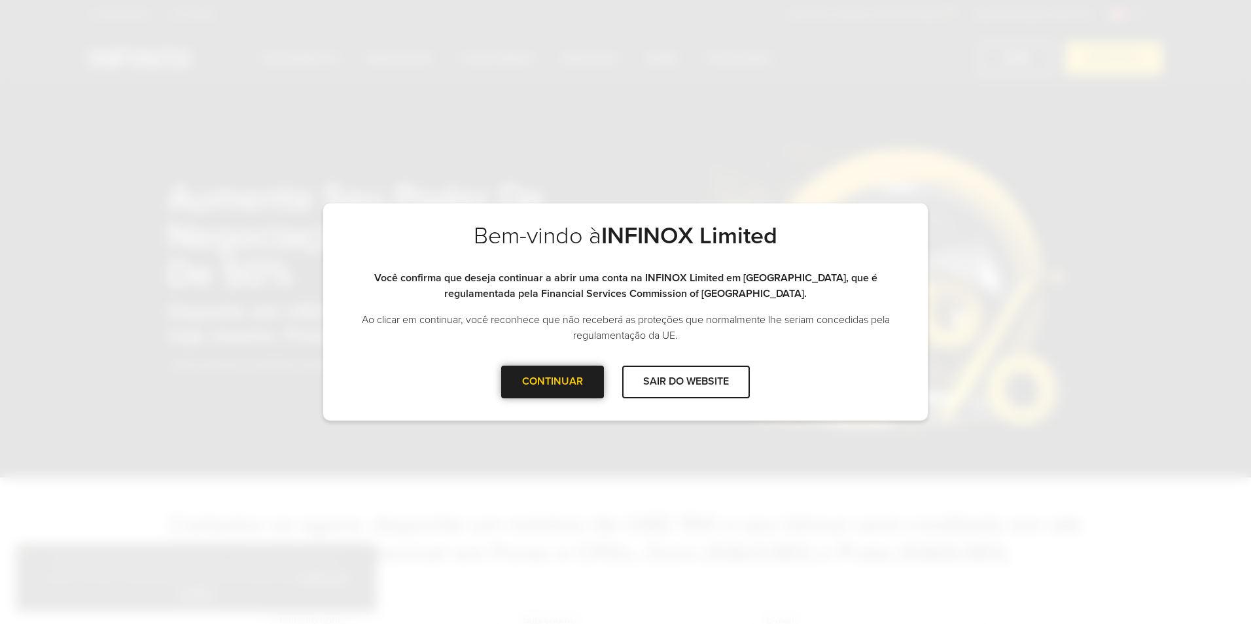  What do you see at coordinates (686, 381) in the screenshot?
I see `div: SAIR DO WEBSITE` at bounding box center [686, 381].